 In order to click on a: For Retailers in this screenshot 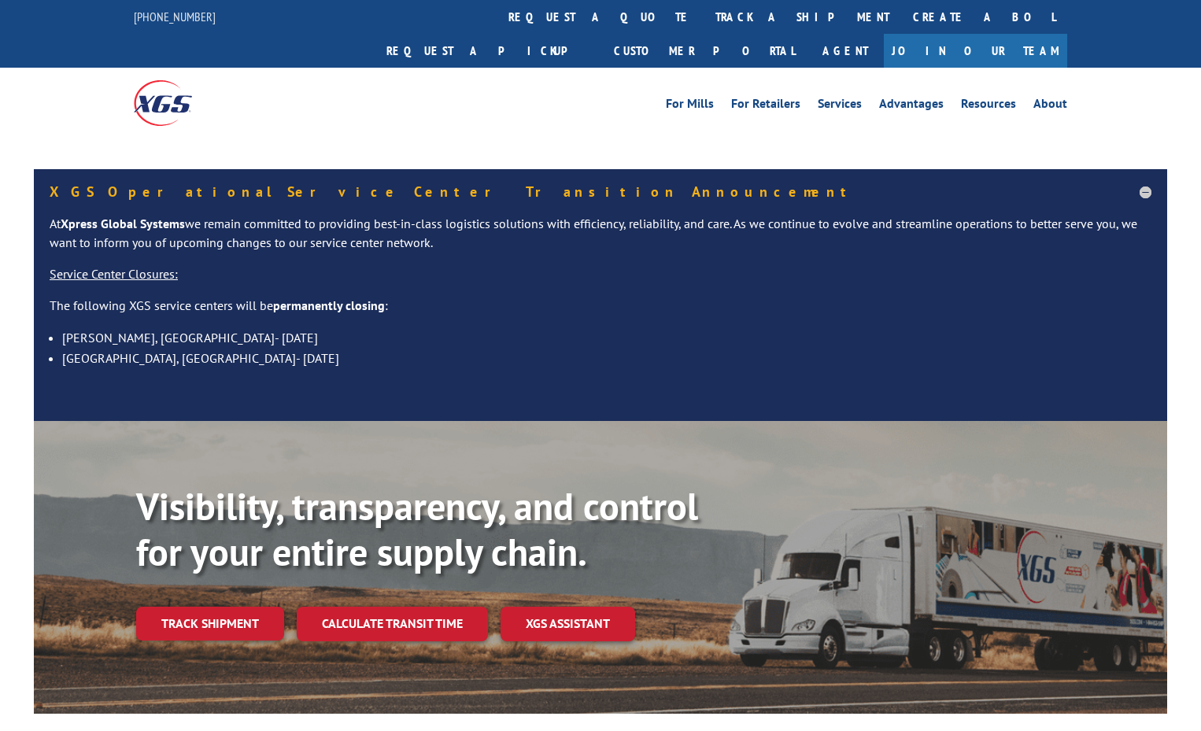, I will do `click(766, 106)`.